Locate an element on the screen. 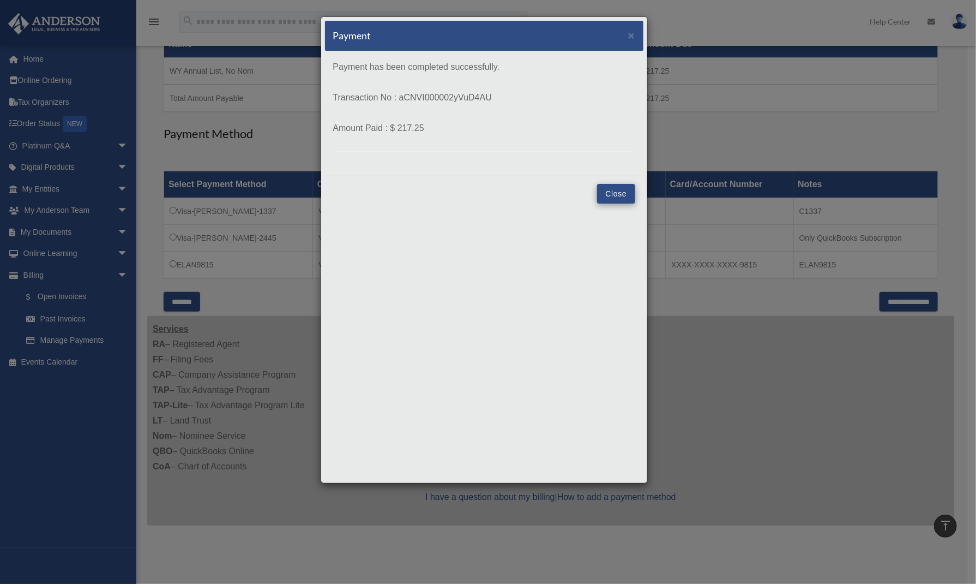 Image resolution: width=976 pixels, height=584 pixels. p: Amount Paid : $ 217.25 is located at coordinates (484, 128).